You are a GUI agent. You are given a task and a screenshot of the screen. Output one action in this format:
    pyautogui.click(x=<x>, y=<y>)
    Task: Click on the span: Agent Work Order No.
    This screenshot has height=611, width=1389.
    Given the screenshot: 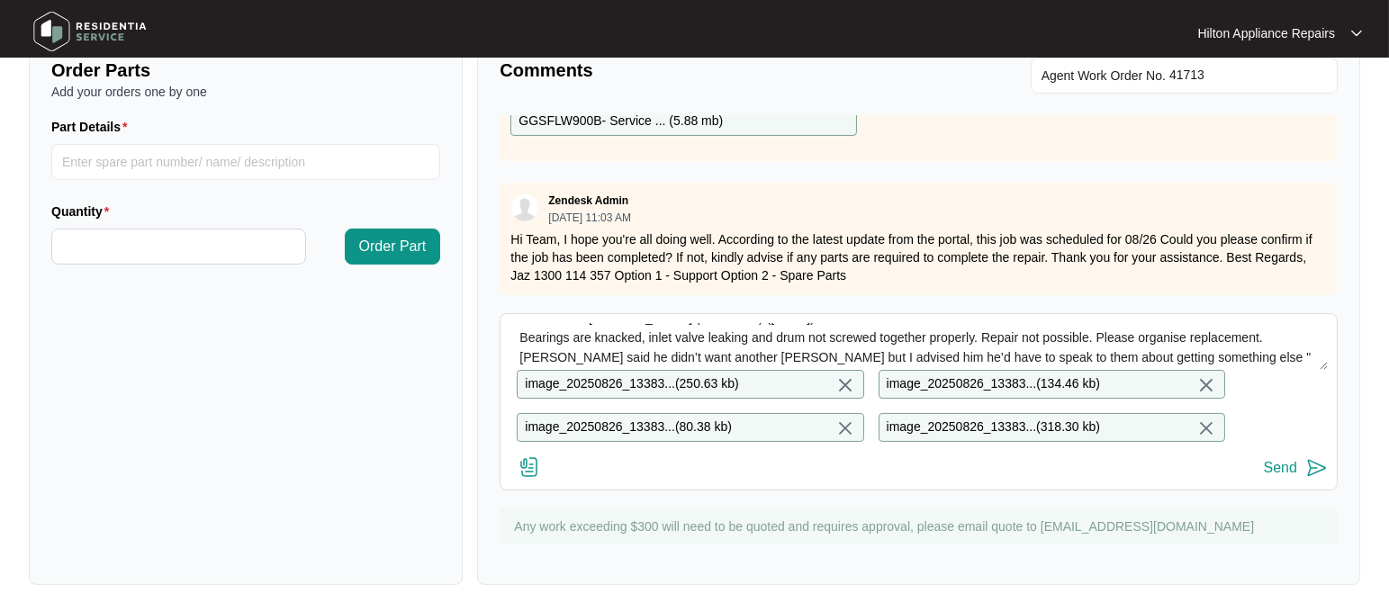 What is the action you would take?
    pyautogui.click(x=1104, y=76)
    